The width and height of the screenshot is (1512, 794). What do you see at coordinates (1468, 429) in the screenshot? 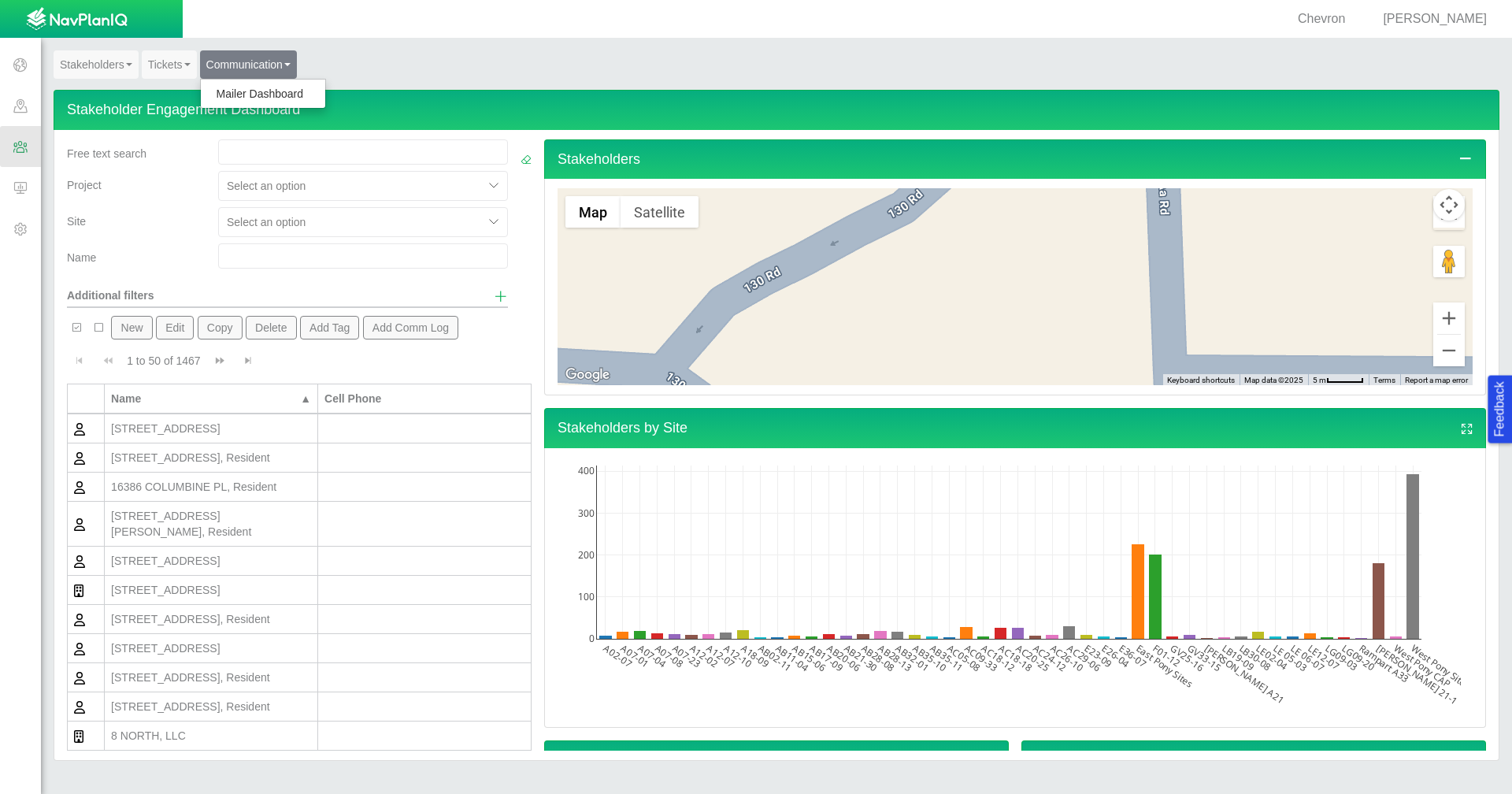
I see `a: View full screen` at bounding box center [1468, 429].